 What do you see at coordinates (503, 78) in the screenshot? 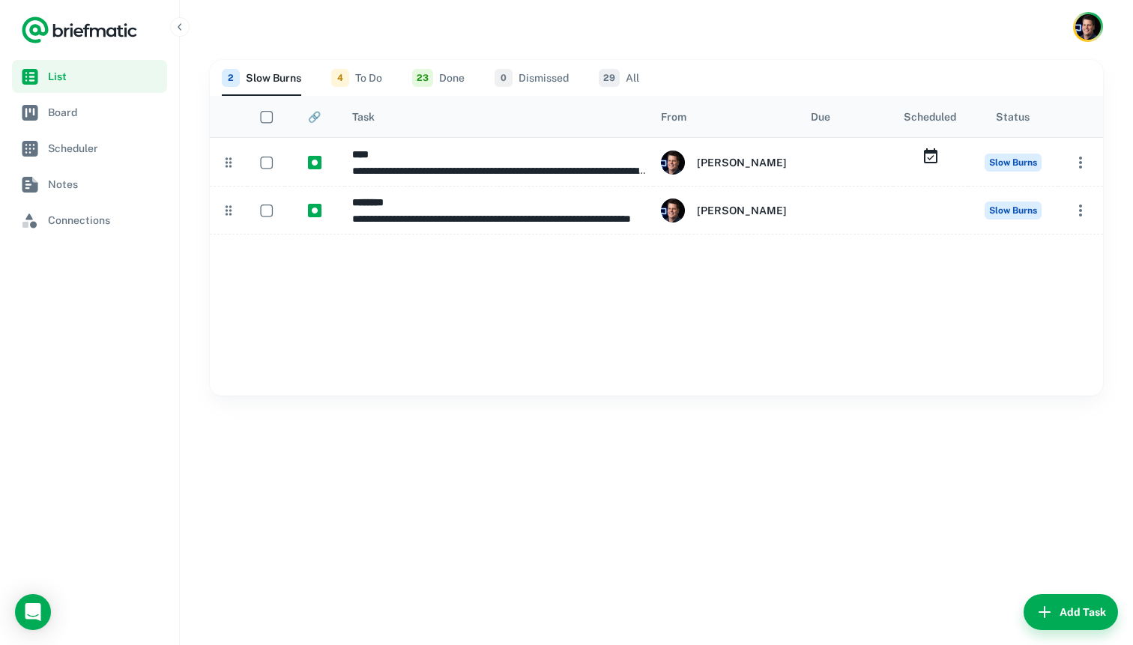
I see `span: 0` at bounding box center [503, 78].